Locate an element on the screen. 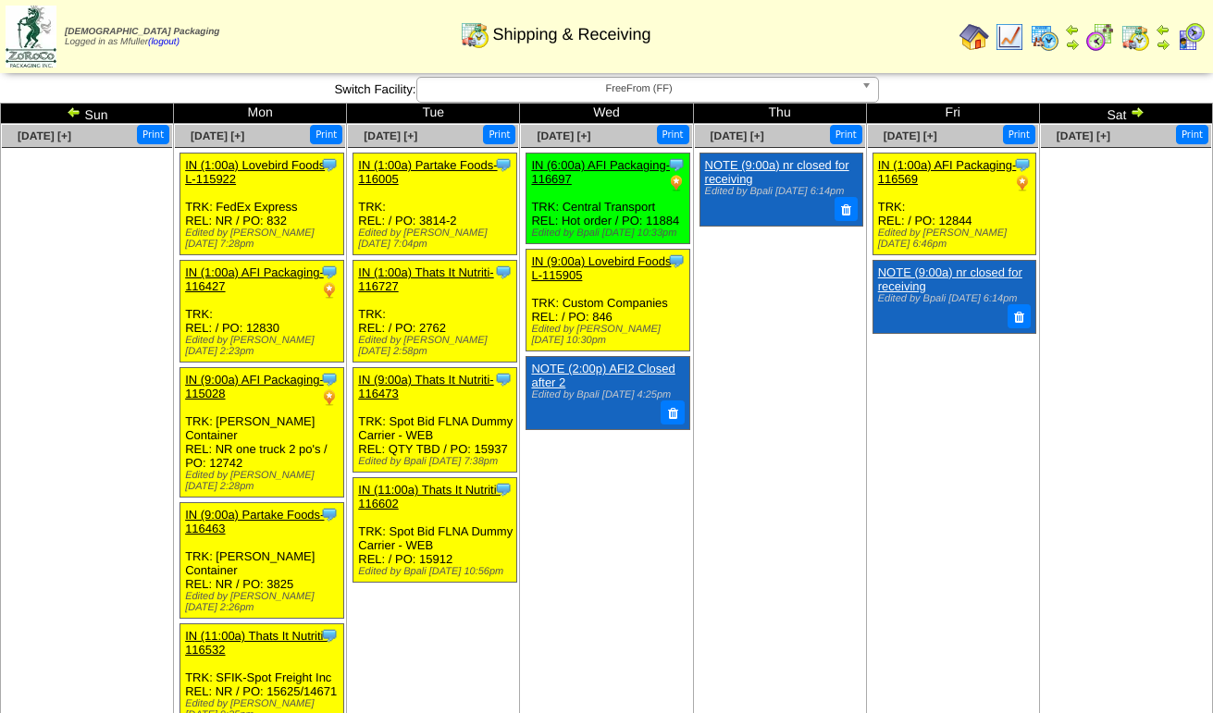 This screenshot has height=713, width=1213. a: IN (11:00a) Thats It Nutriti-116602 is located at coordinates (429, 497).